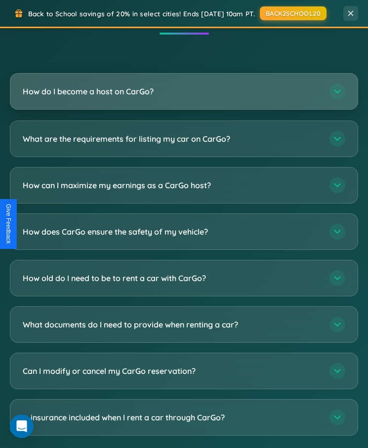  I want to click on button: BACK2SCHOOL20, so click(294, 13).